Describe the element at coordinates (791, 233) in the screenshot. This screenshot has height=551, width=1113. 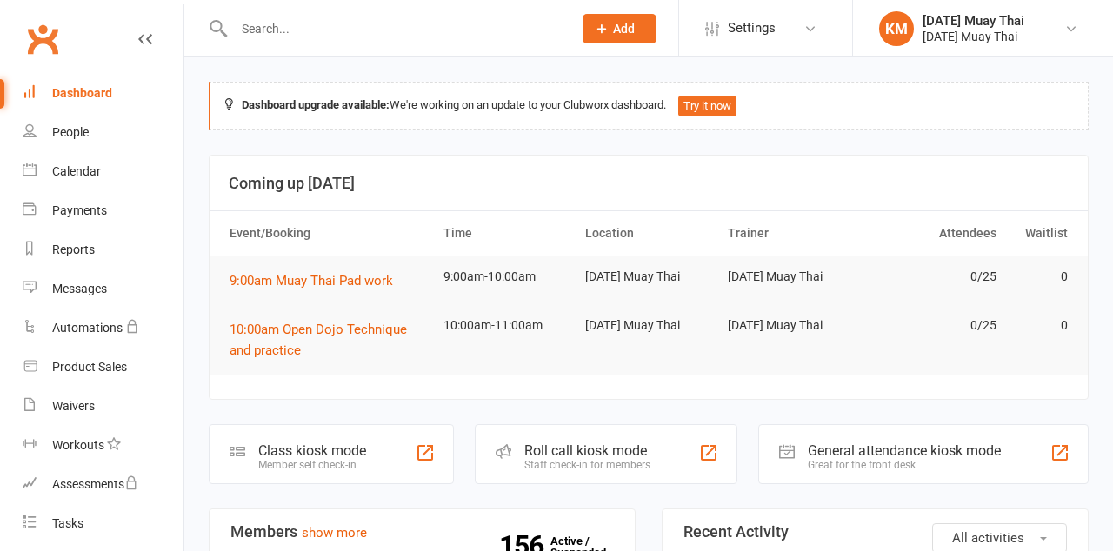
I see `th: Trainer` at that location.